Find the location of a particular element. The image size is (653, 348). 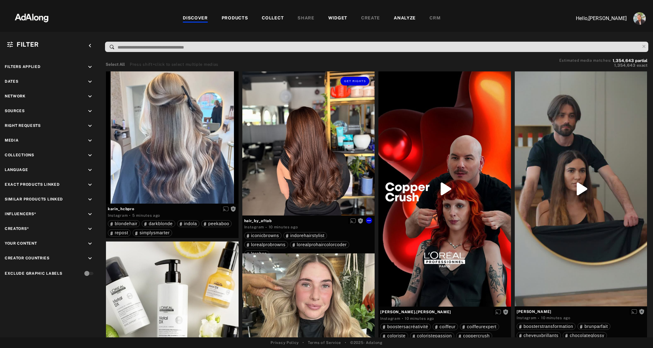

span: karin_hcbpro is located at coordinates (172, 209).